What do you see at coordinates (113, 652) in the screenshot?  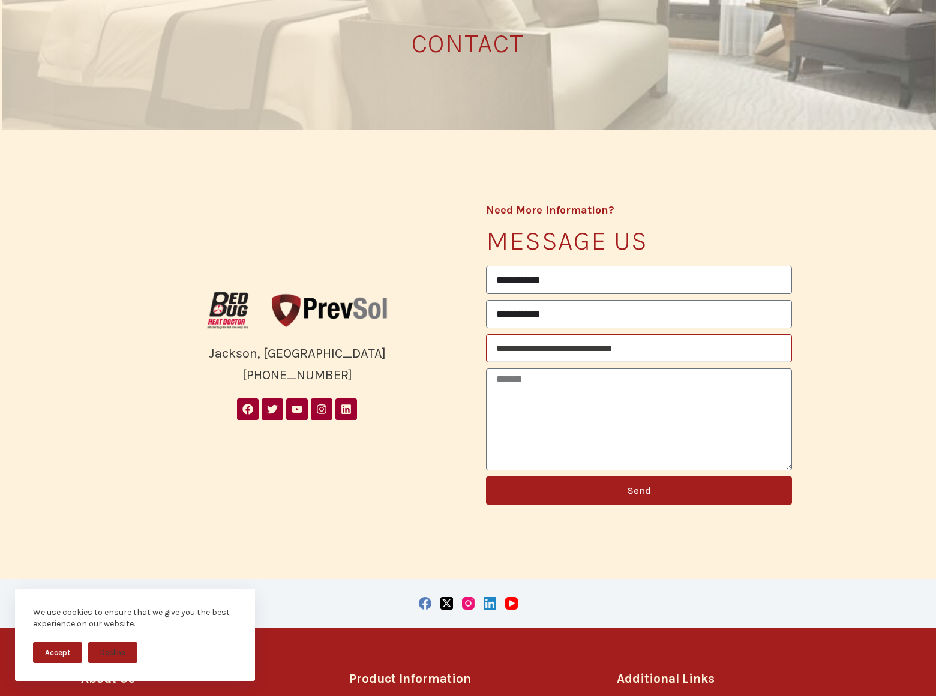 I see `button: Decline` at bounding box center [113, 652].